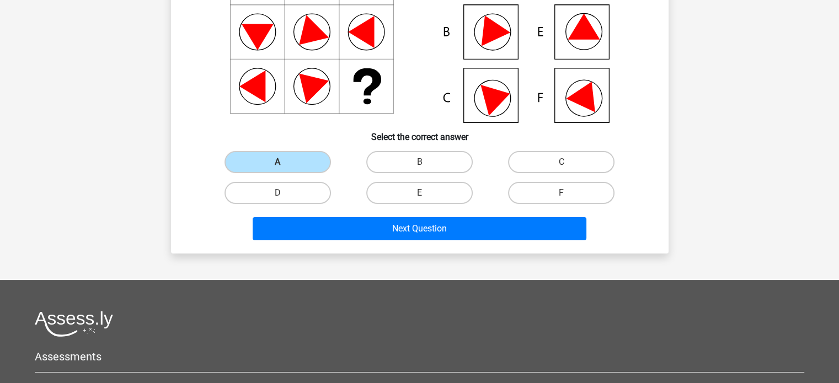  I want to click on label: A, so click(277, 162).